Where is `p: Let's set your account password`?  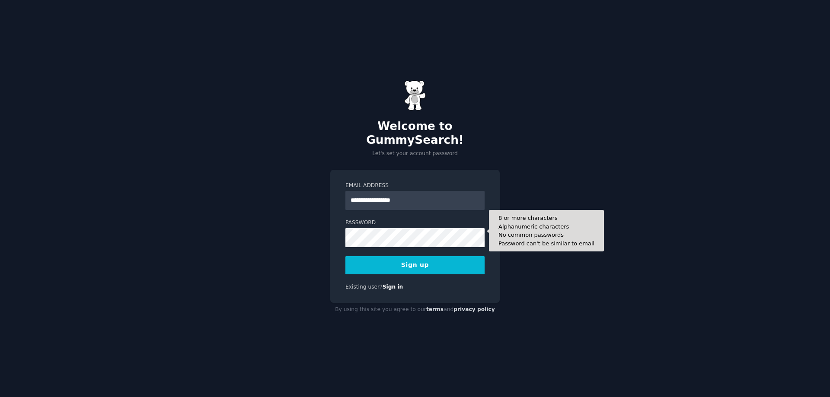
p: Let's set your account password is located at coordinates (415, 154).